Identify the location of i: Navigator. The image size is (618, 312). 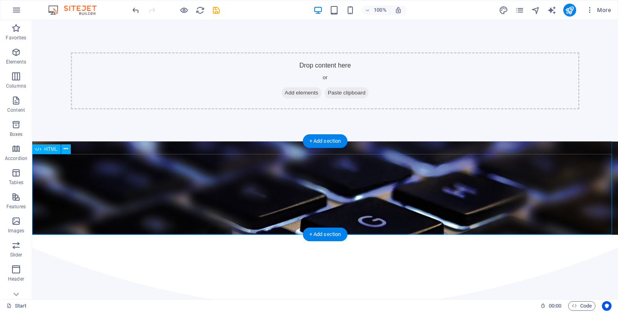
(535, 10).